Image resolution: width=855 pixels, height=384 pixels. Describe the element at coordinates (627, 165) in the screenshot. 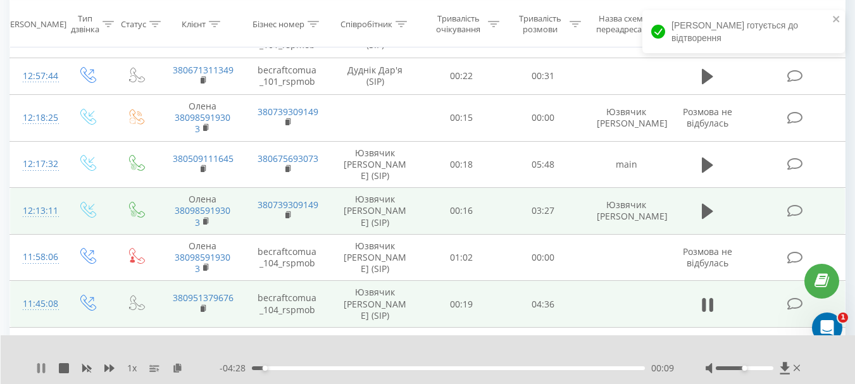

I see `td: main` at that location.